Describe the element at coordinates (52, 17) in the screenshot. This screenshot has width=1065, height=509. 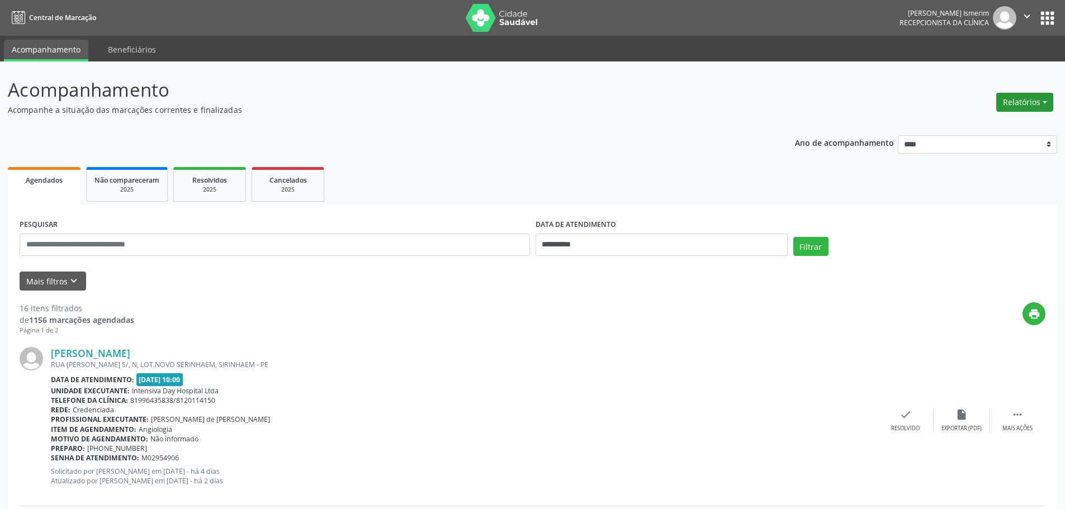
I see `a: Central de Marcação` at that location.